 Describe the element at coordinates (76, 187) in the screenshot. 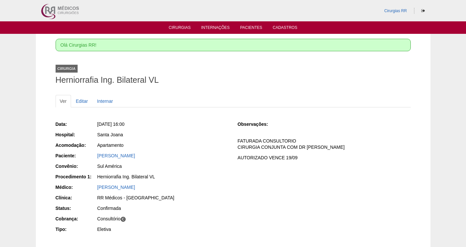

I see `div: Médico:` at that location.